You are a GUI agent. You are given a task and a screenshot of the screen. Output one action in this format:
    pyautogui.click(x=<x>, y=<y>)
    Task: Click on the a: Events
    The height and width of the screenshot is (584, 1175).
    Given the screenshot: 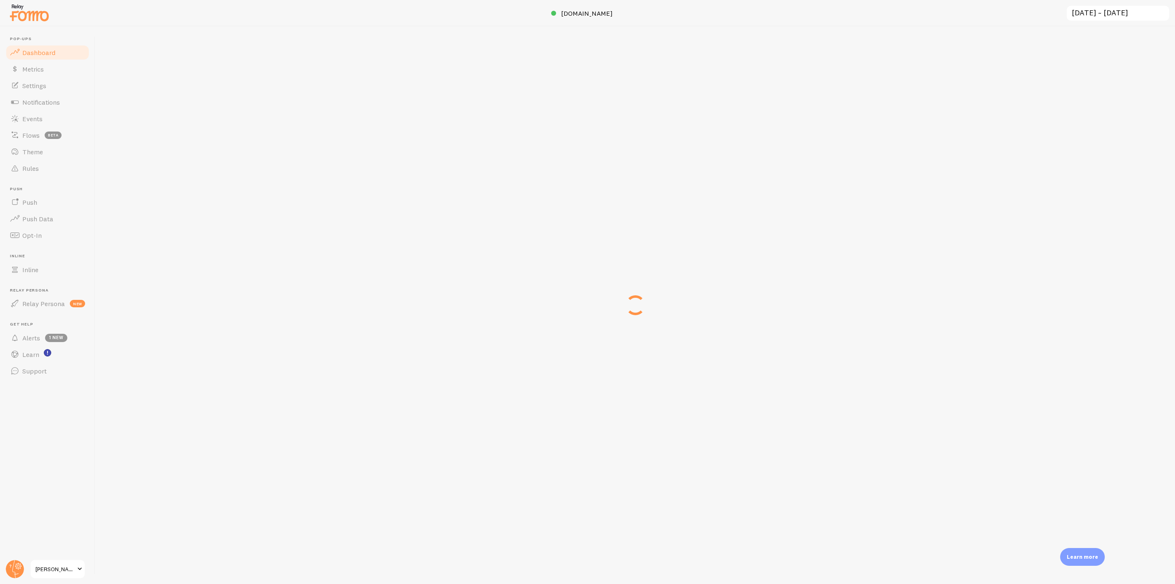 What is the action you would take?
    pyautogui.click(x=48, y=119)
    